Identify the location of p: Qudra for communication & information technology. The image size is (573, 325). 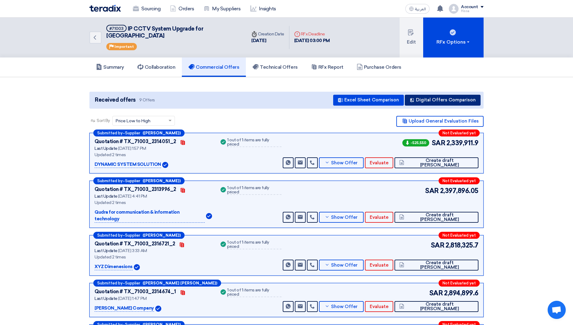
(150, 215).